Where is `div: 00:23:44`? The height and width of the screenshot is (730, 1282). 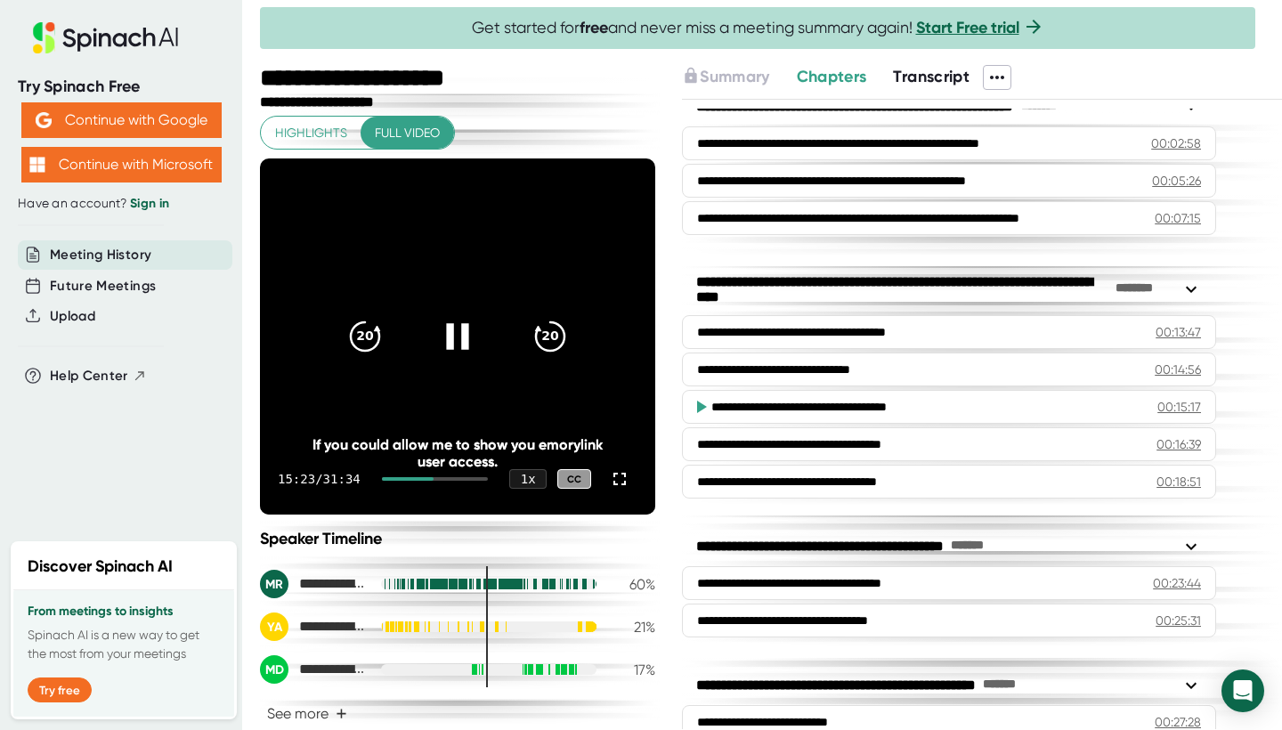 div: 00:23:44 is located at coordinates (1177, 583).